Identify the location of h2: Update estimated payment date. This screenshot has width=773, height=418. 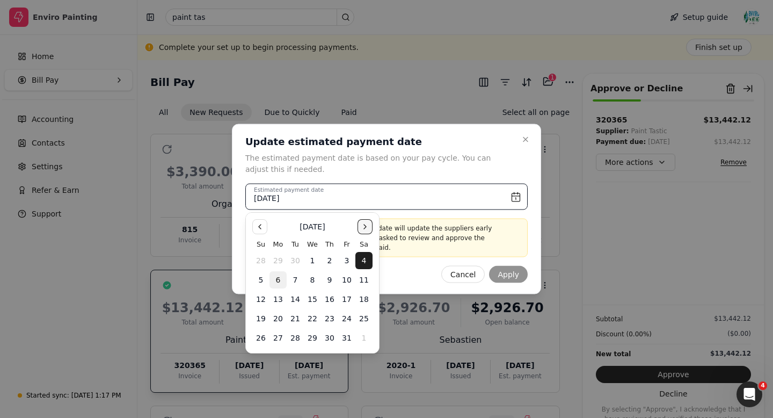
(380, 142).